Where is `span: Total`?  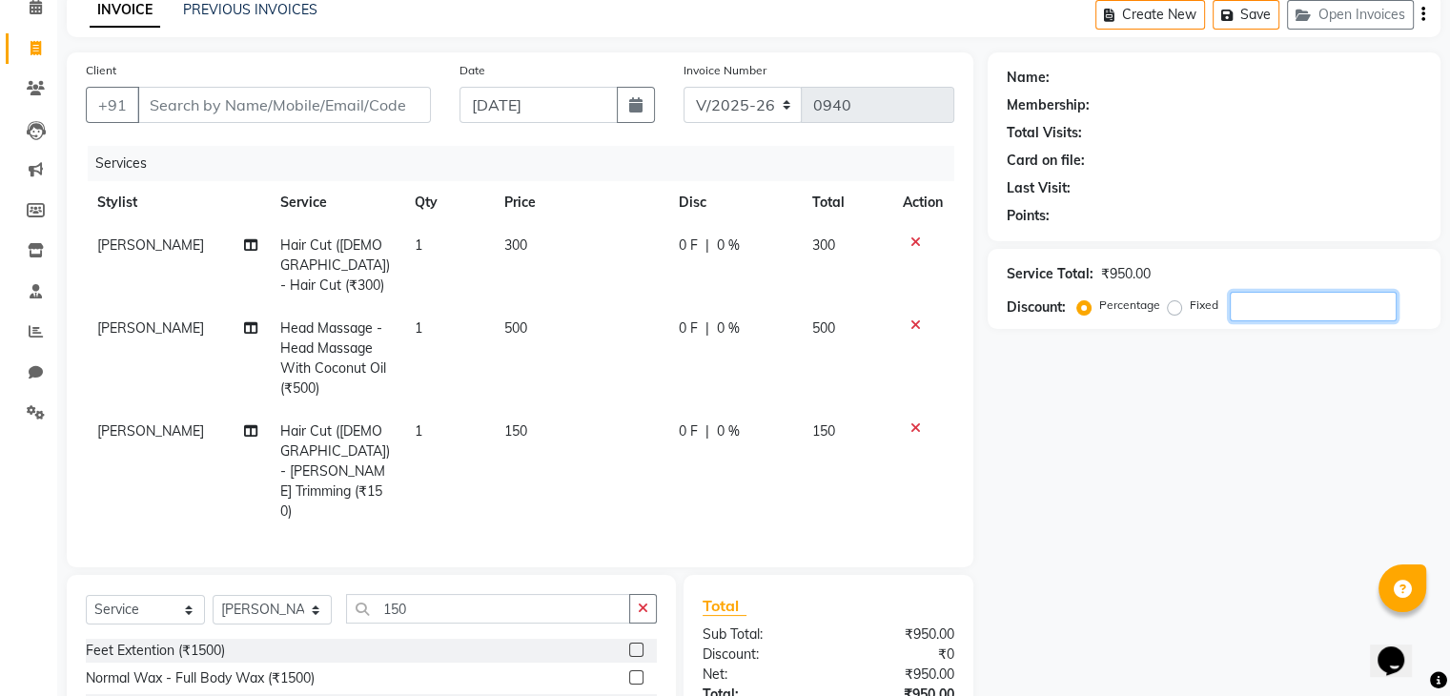 span: Total is located at coordinates (725, 605).